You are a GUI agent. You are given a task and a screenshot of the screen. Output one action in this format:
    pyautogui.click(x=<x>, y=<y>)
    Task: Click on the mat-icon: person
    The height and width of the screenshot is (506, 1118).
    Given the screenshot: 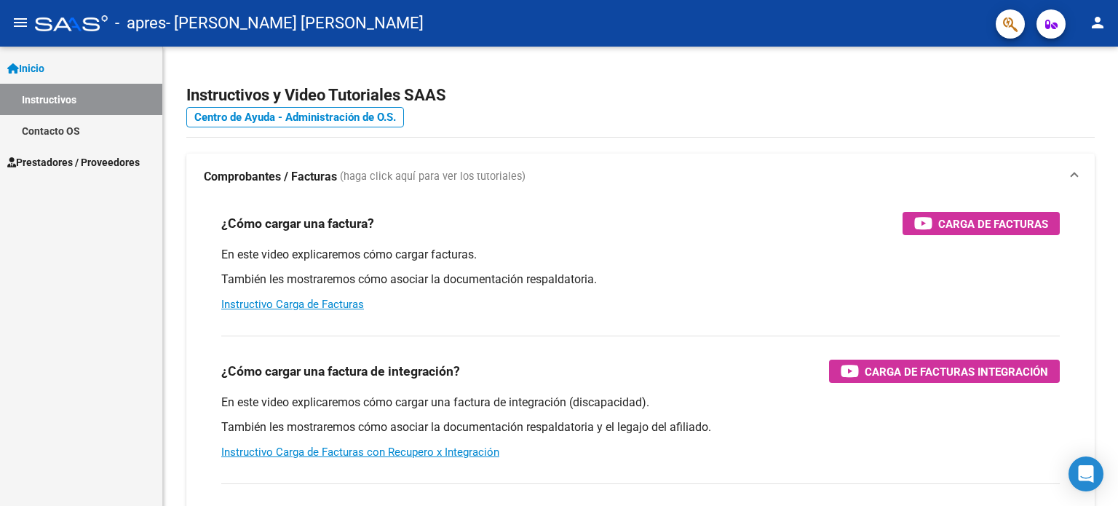 What is the action you would take?
    pyautogui.click(x=1098, y=23)
    